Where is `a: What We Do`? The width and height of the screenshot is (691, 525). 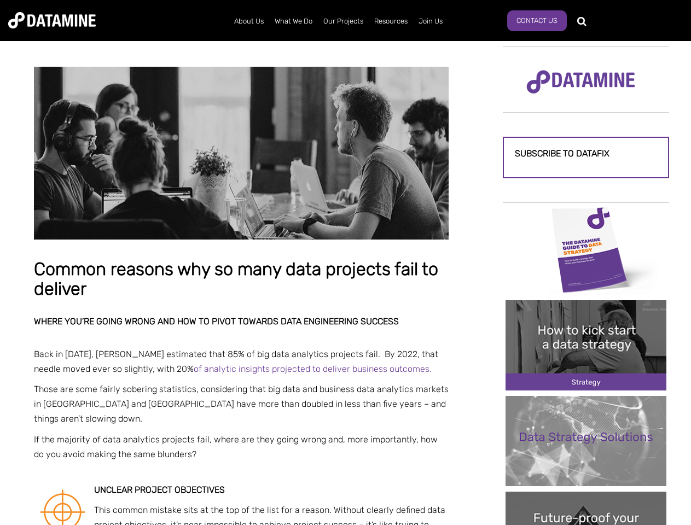
a: What We Do is located at coordinates (293, 21).